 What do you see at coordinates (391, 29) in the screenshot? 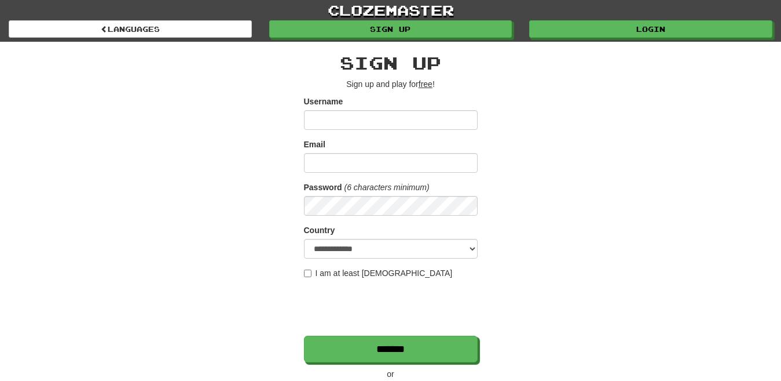
I see `a: Sign up` at bounding box center [391, 29].